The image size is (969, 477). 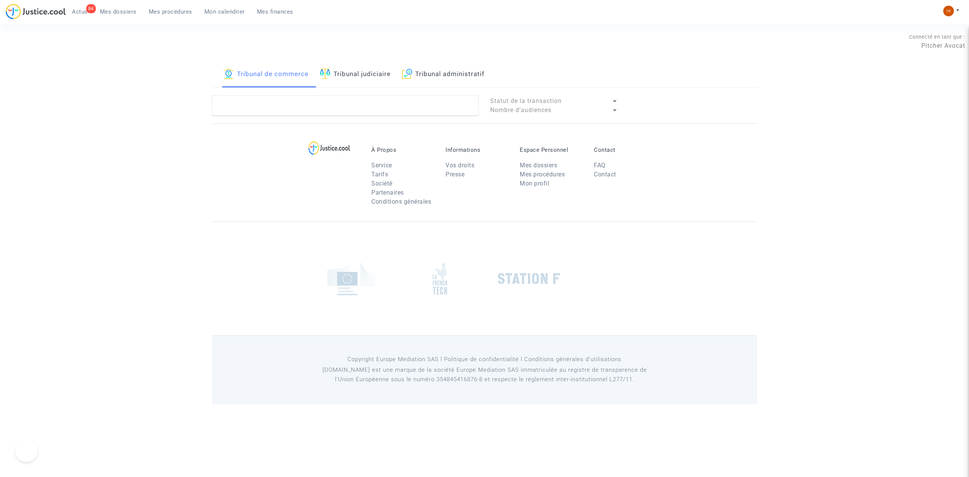 I want to click on a: Mon calendrier, so click(x=225, y=12).